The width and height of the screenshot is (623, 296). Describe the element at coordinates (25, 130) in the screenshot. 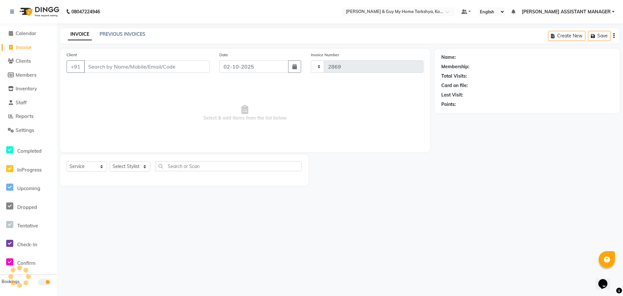

I see `span: Settings` at that location.